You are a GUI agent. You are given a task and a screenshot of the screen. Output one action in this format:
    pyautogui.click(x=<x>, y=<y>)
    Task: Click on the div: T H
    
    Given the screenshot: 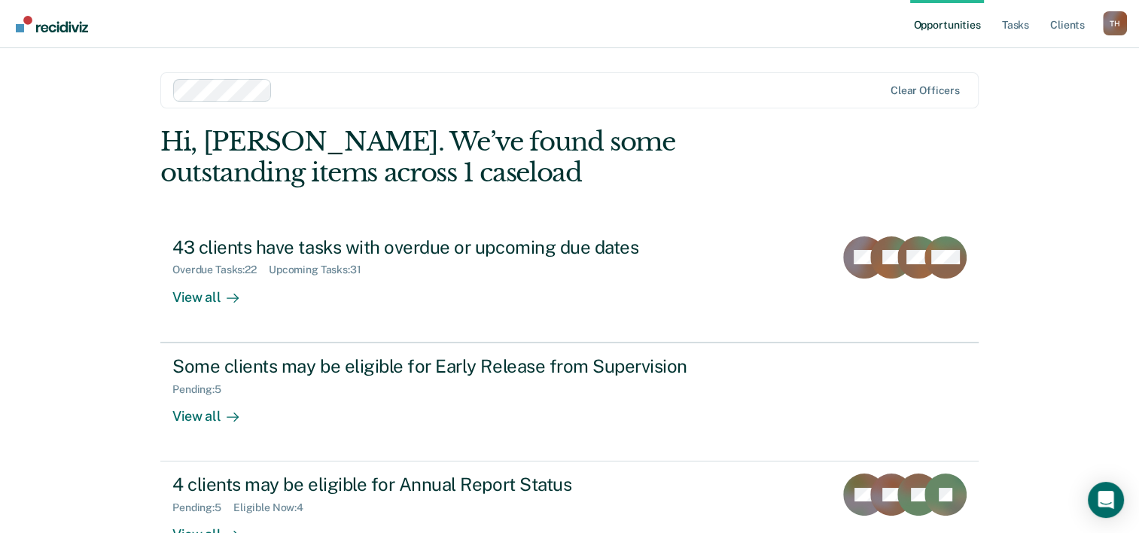 What is the action you would take?
    pyautogui.click(x=1115, y=23)
    